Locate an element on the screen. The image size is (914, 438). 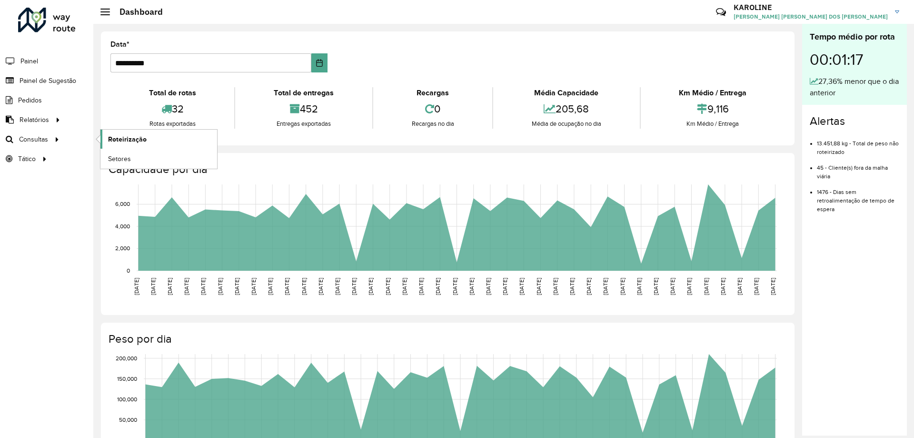
h3: KAROLINE is located at coordinates (811, 7).